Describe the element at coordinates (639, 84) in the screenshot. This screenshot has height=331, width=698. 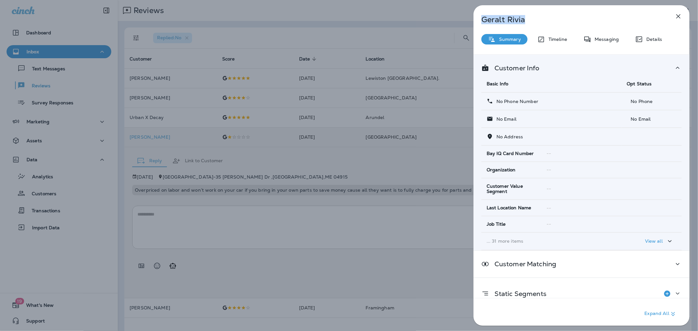
I see `span: Opt Status` at that location.